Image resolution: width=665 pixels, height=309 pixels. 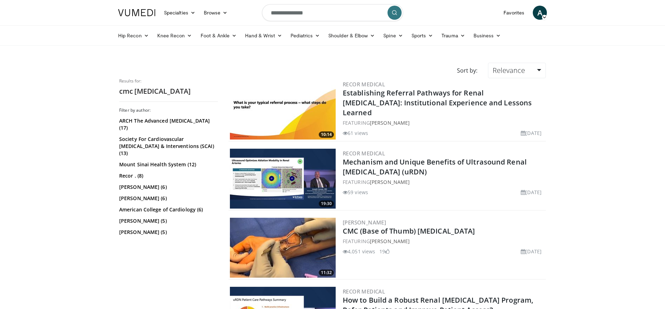 I want to click on img: VuMedi Logo, so click(x=137, y=13).